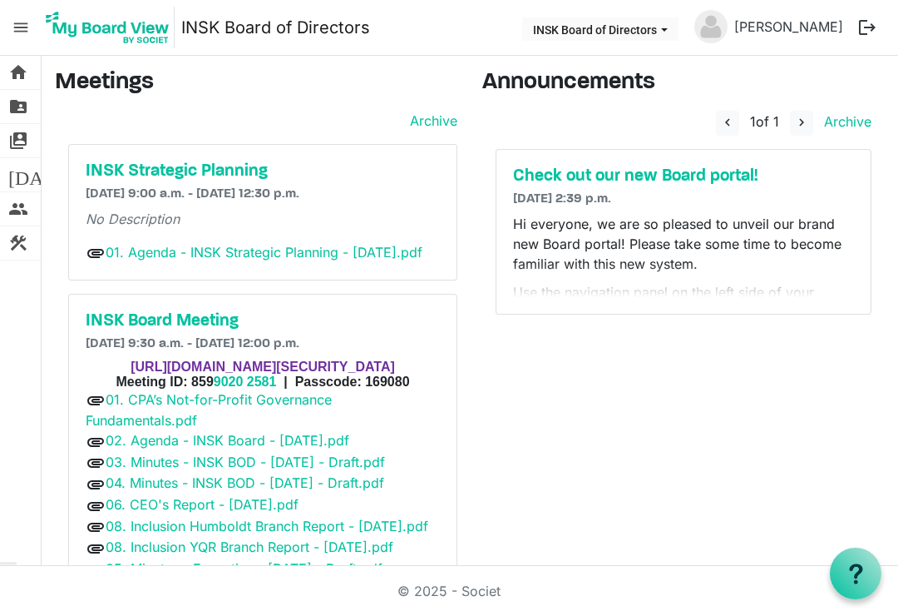 The image size is (898, 616). What do you see at coordinates (728, 122) in the screenshot?
I see `span: navigate_before` at bounding box center [728, 122].